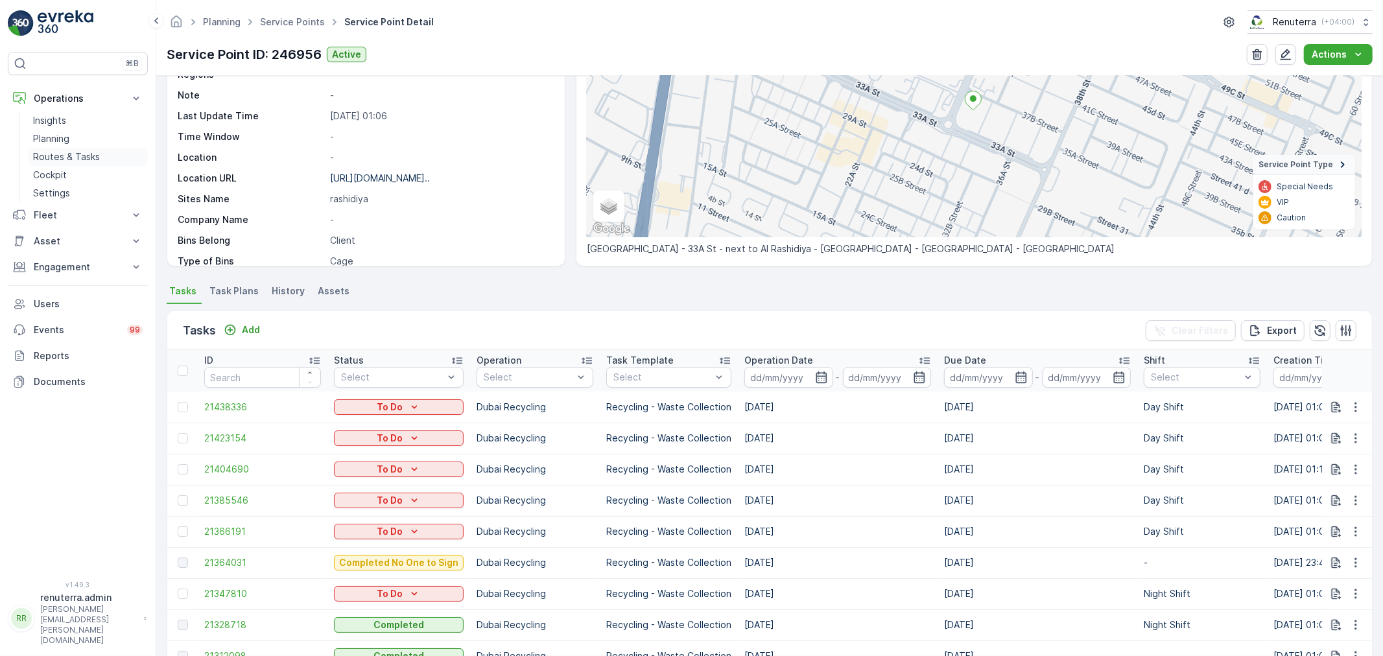  I want to click on a: Settings, so click(88, 193).